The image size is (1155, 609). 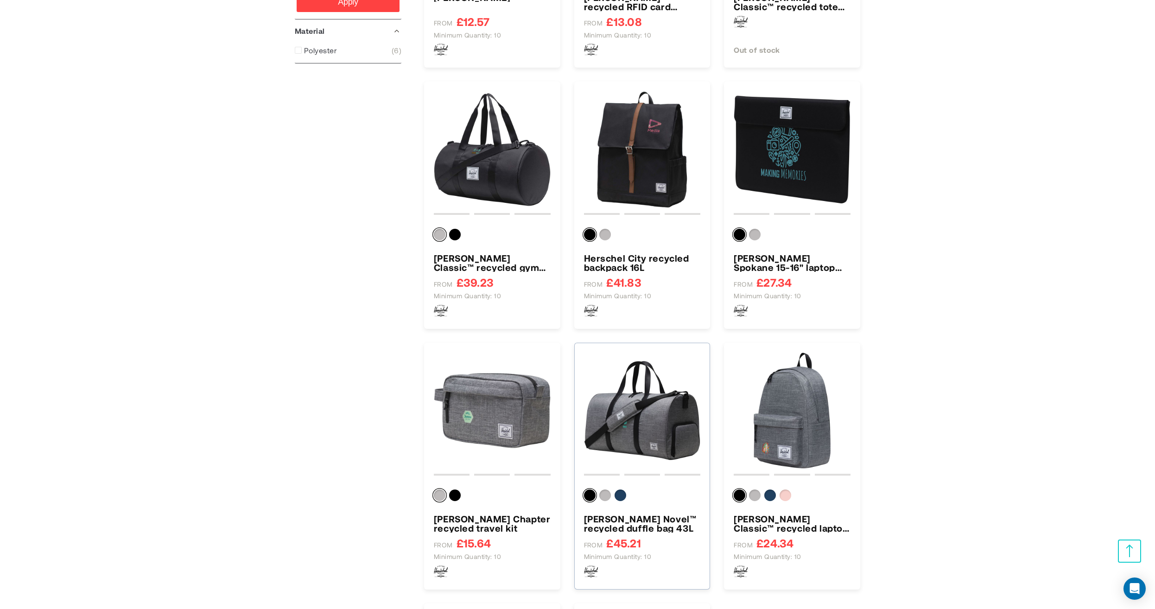 What do you see at coordinates (642, 263) in the screenshot?
I see `h3: Herschel City recycled backpack 16L` at bounding box center [642, 263].